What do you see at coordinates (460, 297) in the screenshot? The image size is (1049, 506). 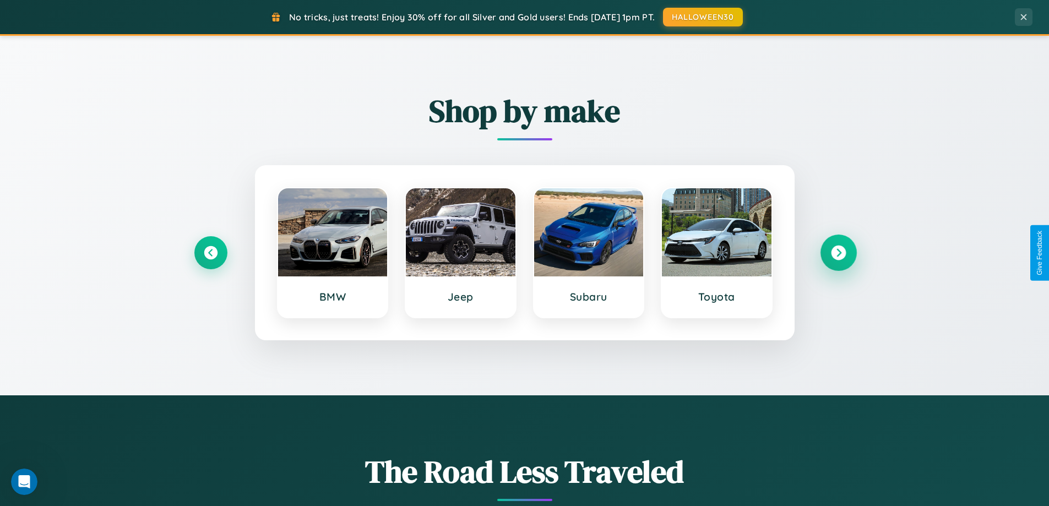 I see `h3: Jeep` at bounding box center [460, 297].